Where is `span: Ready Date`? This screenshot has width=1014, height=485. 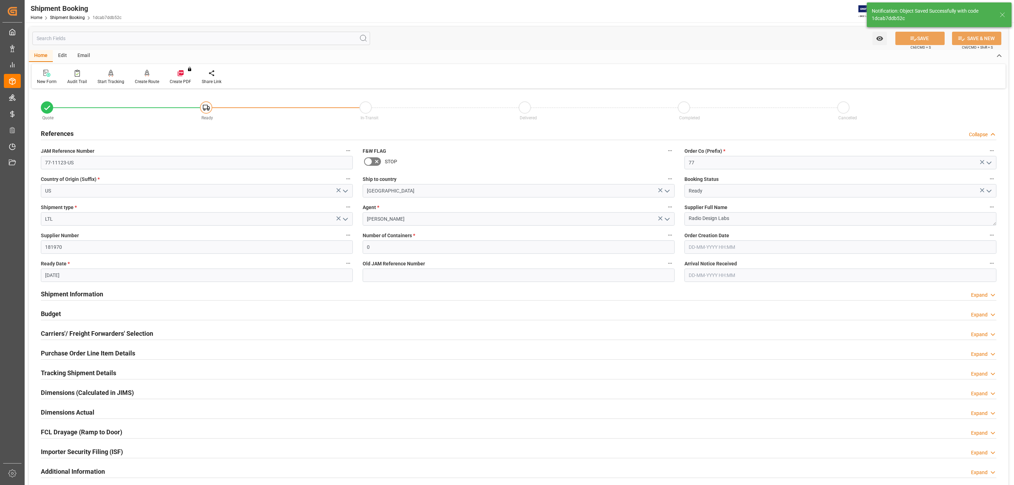 span: Ready Date is located at coordinates (55, 264).